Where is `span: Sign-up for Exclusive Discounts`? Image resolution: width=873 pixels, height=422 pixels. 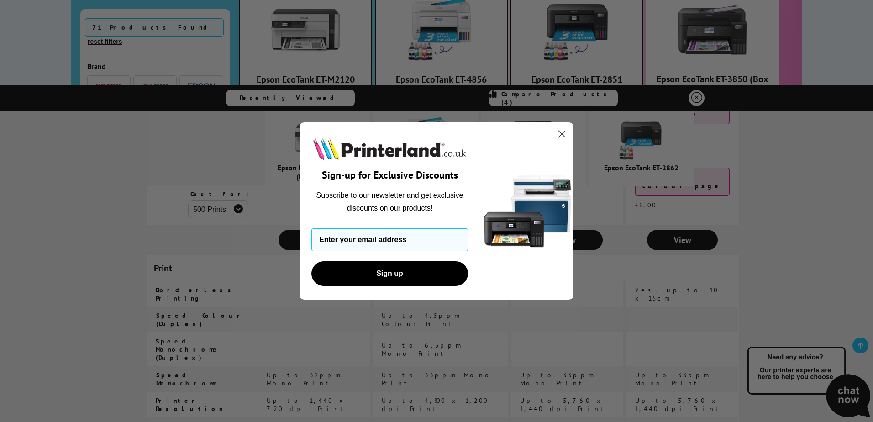
span: Sign-up for Exclusive Discounts is located at coordinates (390, 175).